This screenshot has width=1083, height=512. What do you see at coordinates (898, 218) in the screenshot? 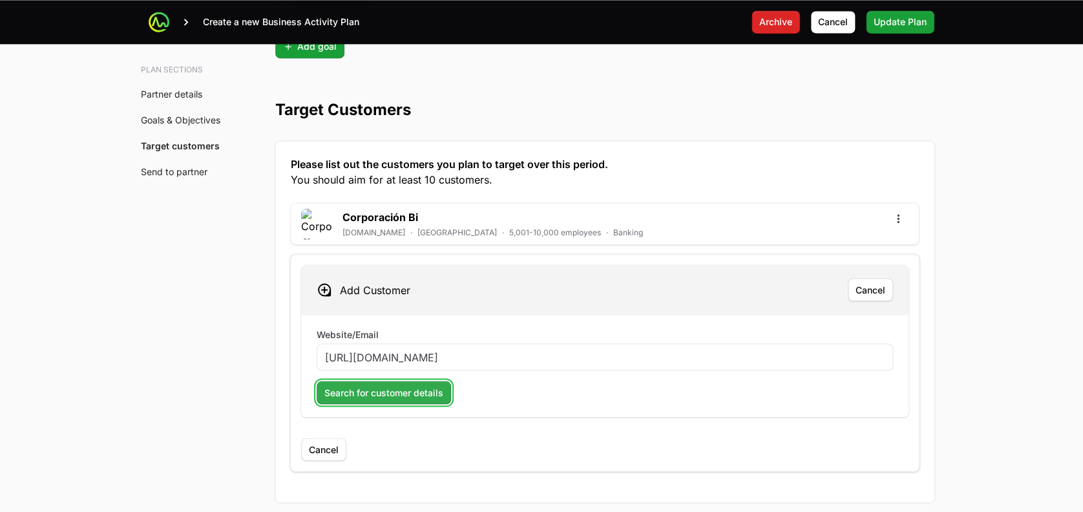
I see `button: Open options` at bounding box center [898, 218].